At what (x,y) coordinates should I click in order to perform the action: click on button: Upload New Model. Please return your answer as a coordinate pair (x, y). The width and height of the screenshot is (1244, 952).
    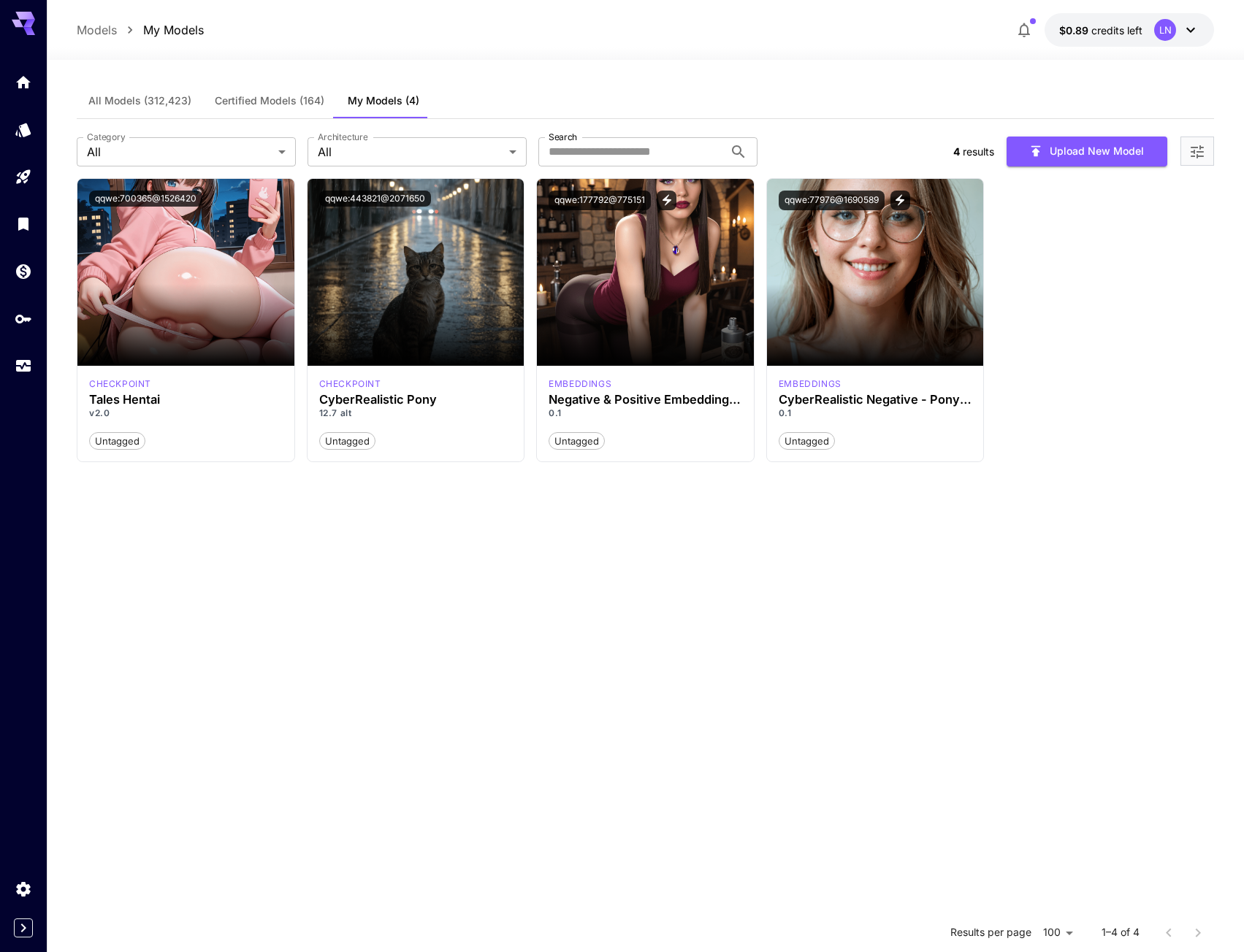
    Looking at the image, I should click on (1087, 151).